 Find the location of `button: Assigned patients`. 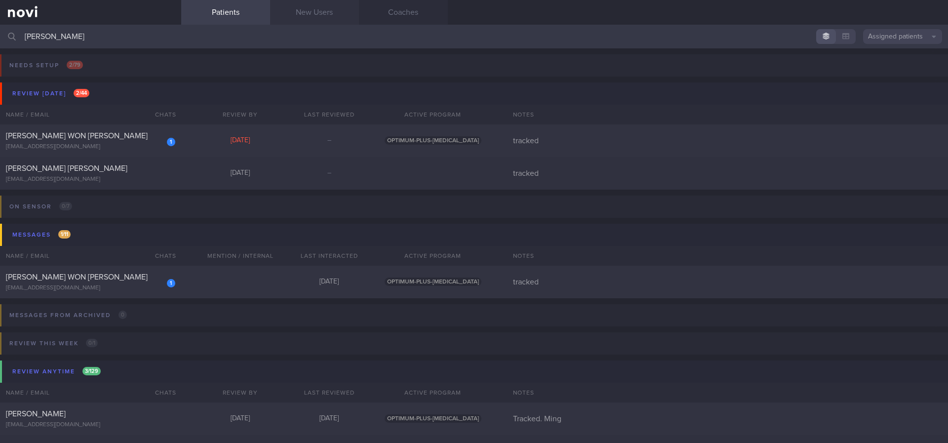

button: Assigned patients is located at coordinates (903, 37).